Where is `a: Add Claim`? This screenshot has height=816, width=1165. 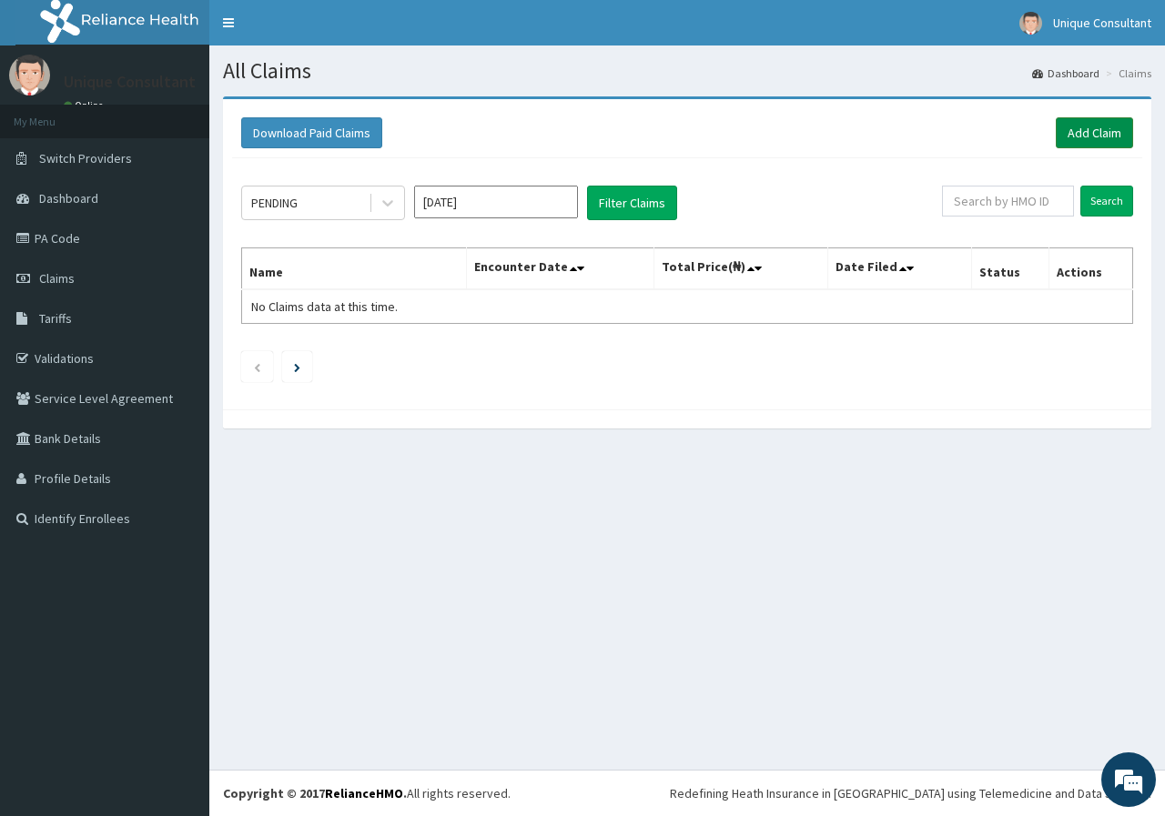
a: Add Claim is located at coordinates (1094, 133).